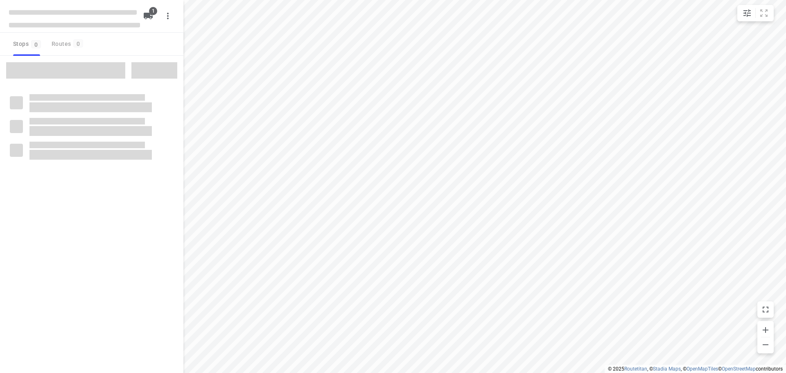 This screenshot has width=786, height=373. What do you see at coordinates (756, 13) in the screenshot?
I see `div: small contained button group` at bounding box center [756, 13].